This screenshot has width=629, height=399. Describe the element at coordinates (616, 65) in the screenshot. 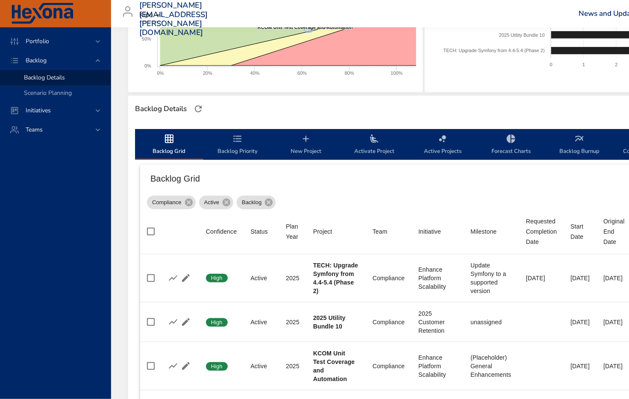

I see `text: 2` at that location.